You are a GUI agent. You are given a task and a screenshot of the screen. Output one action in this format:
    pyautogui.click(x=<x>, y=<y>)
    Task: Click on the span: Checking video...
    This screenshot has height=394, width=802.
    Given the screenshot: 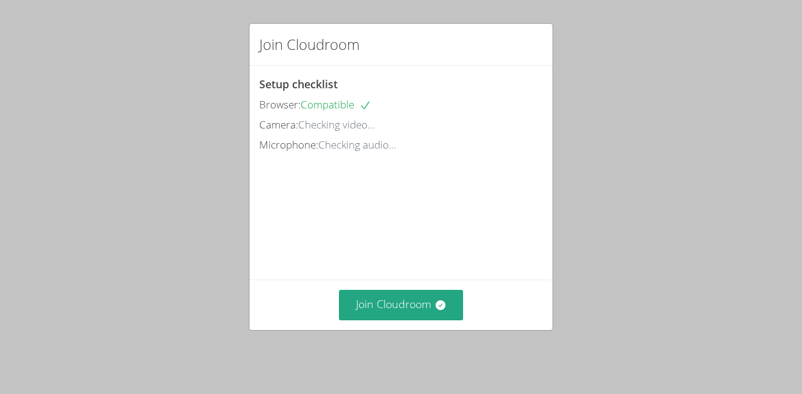 What is the action you would take?
    pyautogui.click(x=336, y=124)
    